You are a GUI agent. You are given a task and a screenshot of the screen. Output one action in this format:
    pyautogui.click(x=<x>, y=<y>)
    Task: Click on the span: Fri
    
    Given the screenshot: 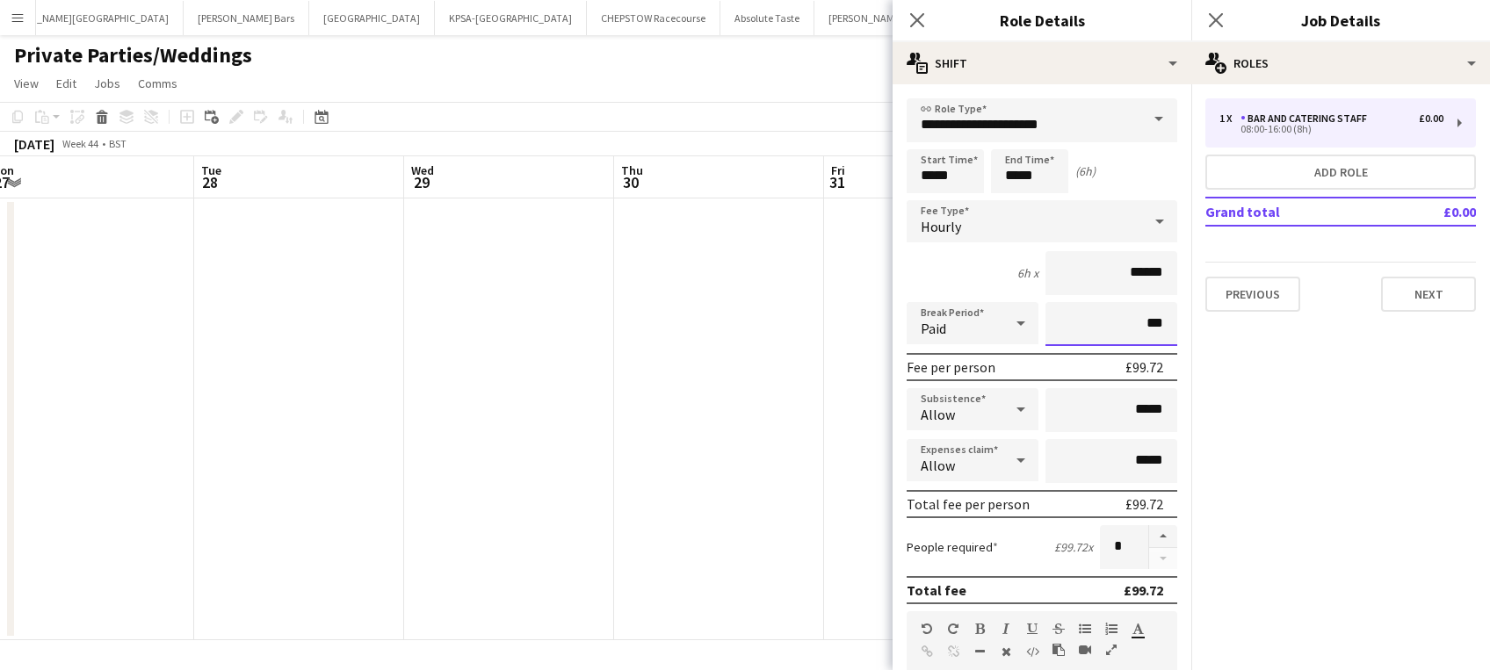 What is the action you would take?
    pyautogui.click(x=838, y=170)
    